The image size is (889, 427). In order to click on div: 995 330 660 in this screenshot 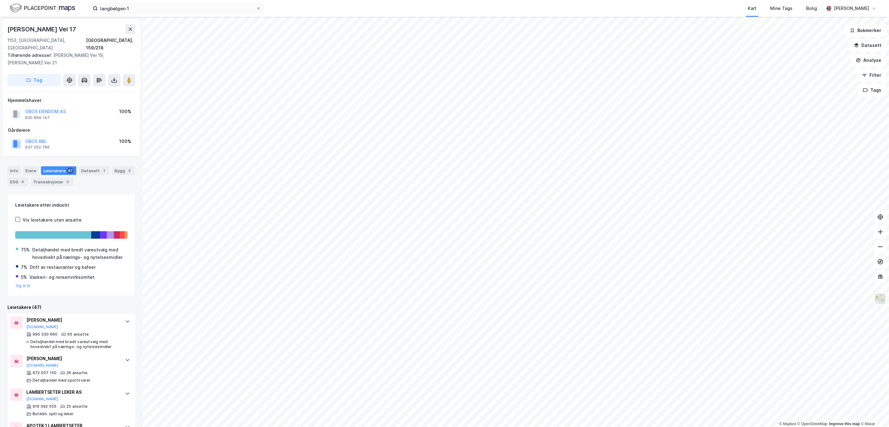, I will do `click(45, 334)`.